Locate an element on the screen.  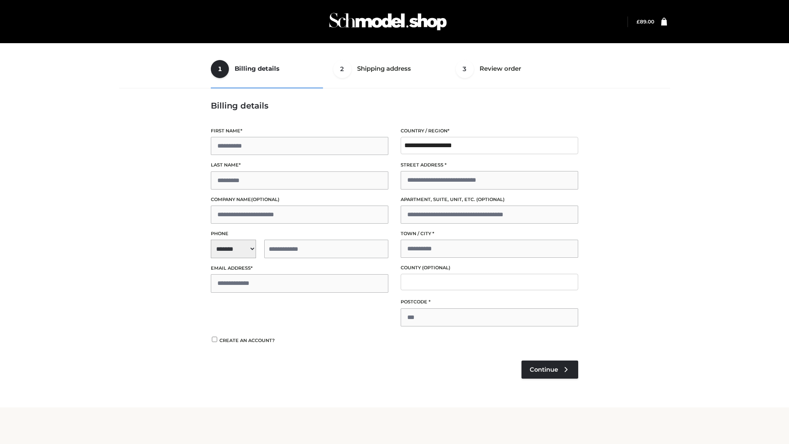
label: Phone is located at coordinates (300, 234).